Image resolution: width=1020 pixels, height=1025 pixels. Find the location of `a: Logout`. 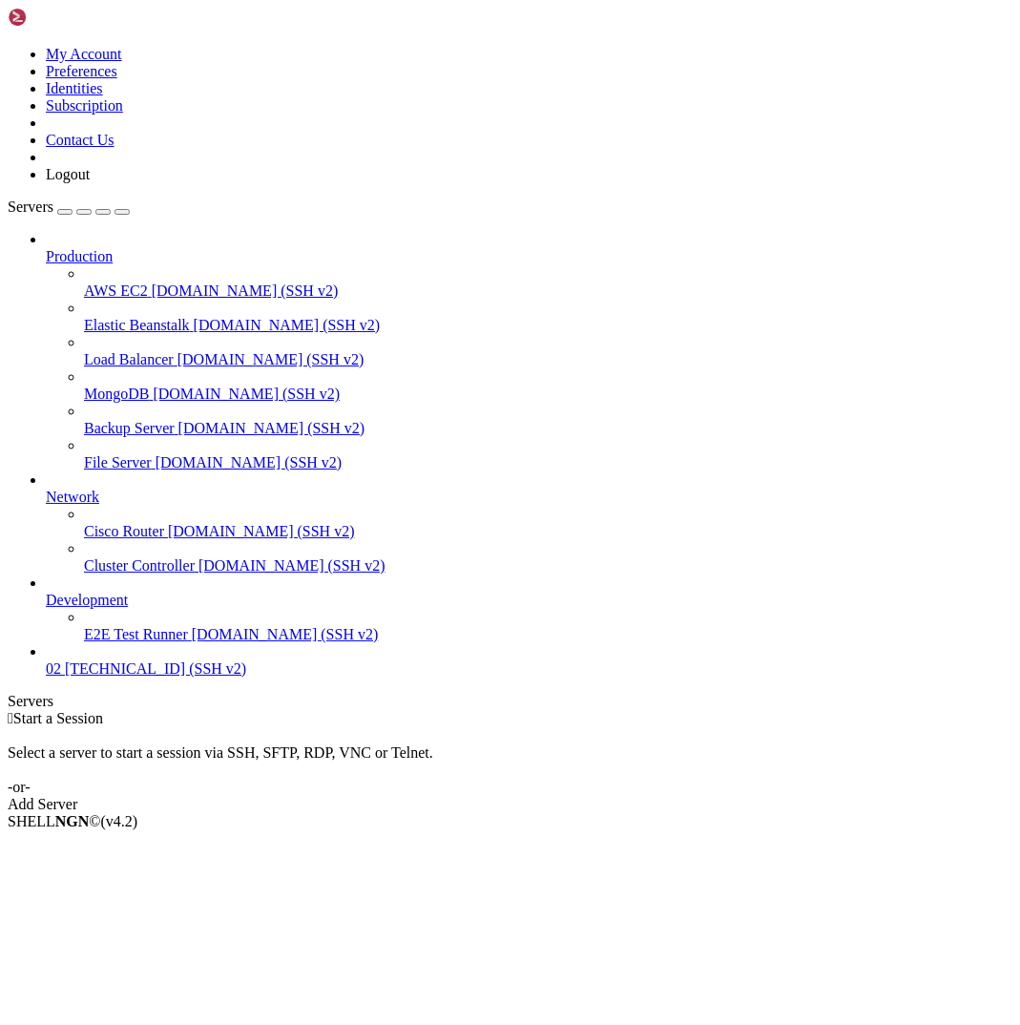

a: Logout is located at coordinates (68, 174).